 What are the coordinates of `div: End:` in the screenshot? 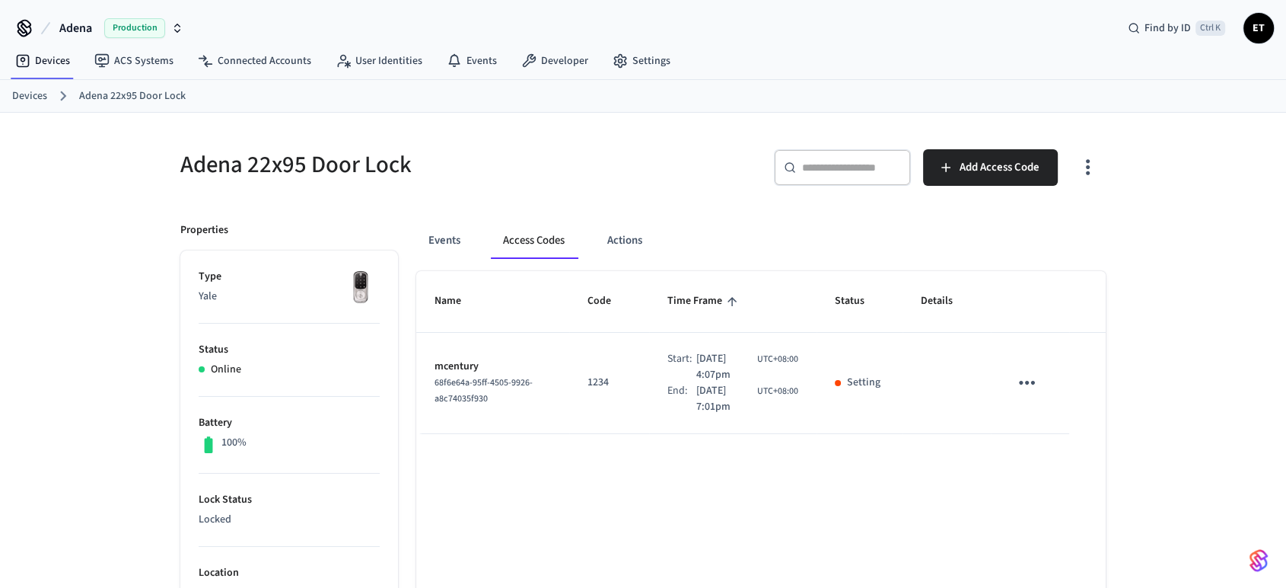 It's located at (682, 399).